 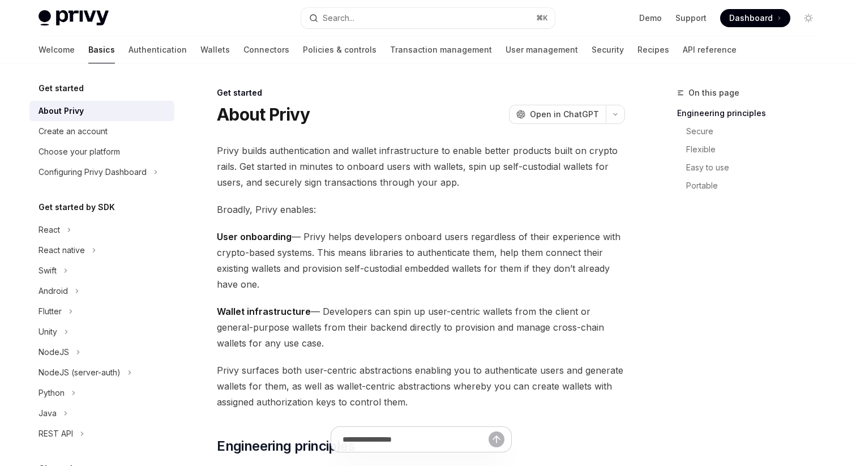 I want to click on button: Toggle Java section, so click(x=102, y=413).